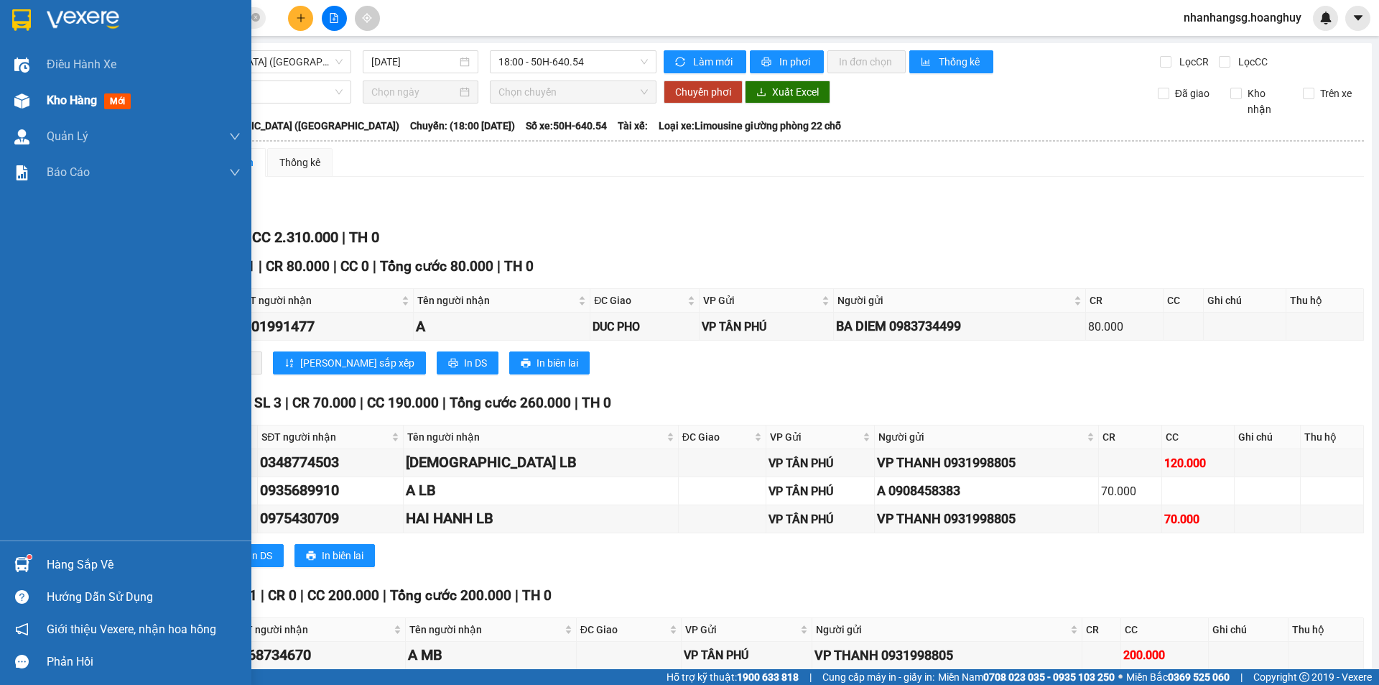 The width and height of the screenshot is (1379, 685). Describe the element at coordinates (414, 92) in the screenshot. I see `input: Chọn ngày` at that location.